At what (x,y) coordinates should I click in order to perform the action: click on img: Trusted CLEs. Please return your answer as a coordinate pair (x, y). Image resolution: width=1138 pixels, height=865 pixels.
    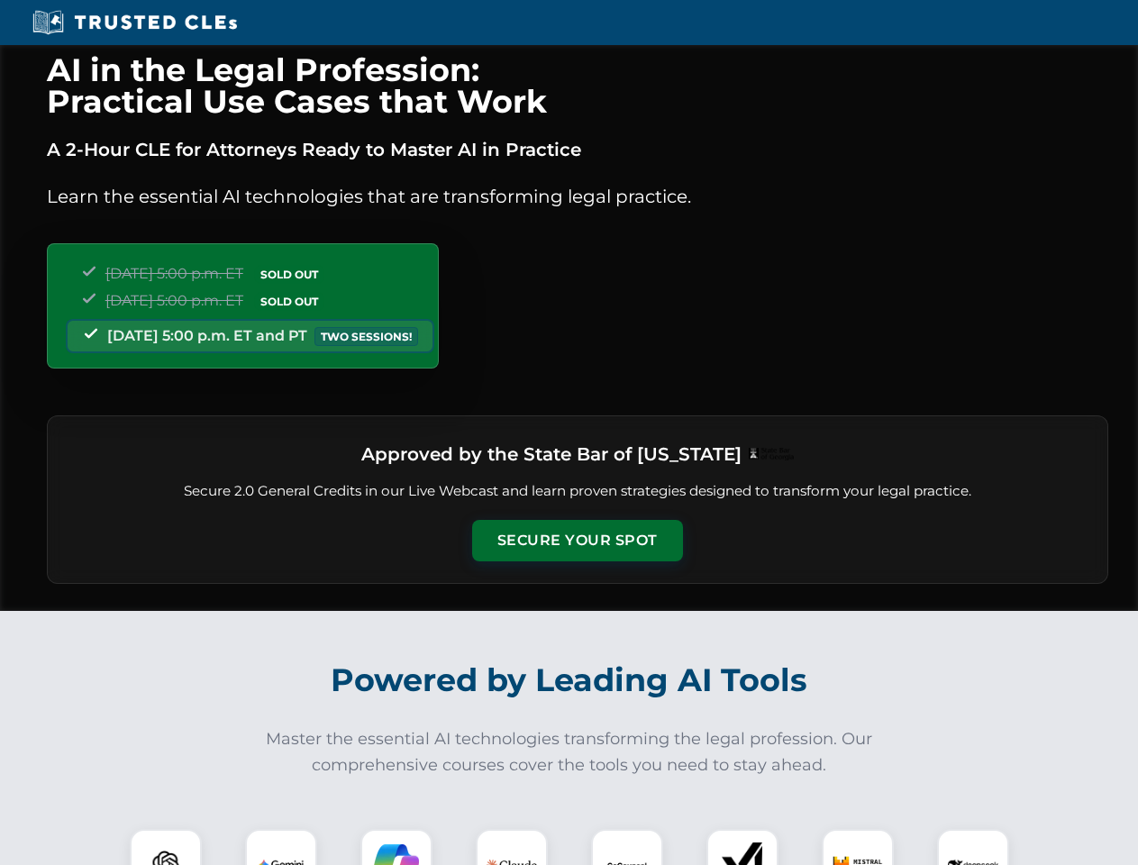
    Looking at the image, I should click on (134, 23).